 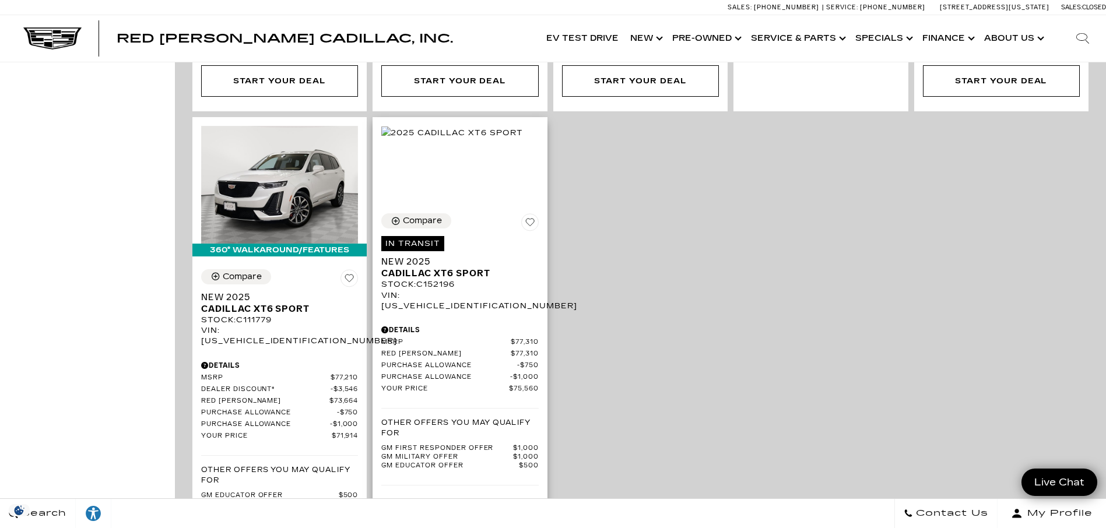 I want to click on img: Cadillac Dark Logo with Cadillac White Text, so click(x=52, y=38).